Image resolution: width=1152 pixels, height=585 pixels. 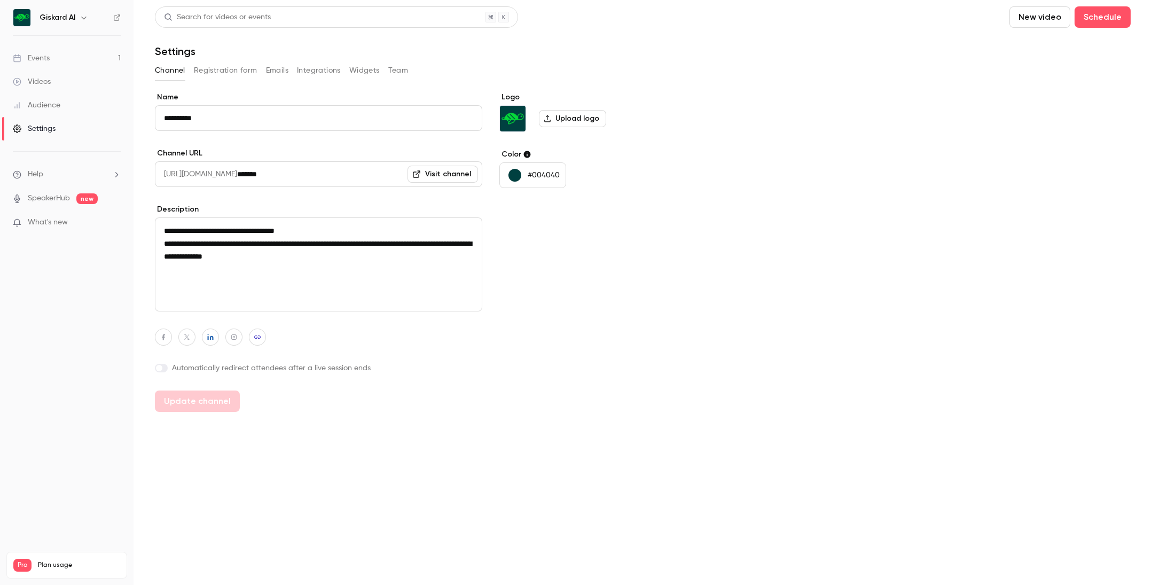 What do you see at coordinates (67, 174) in the screenshot?
I see `li: help-dropdown-opener` at bounding box center [67, 174].